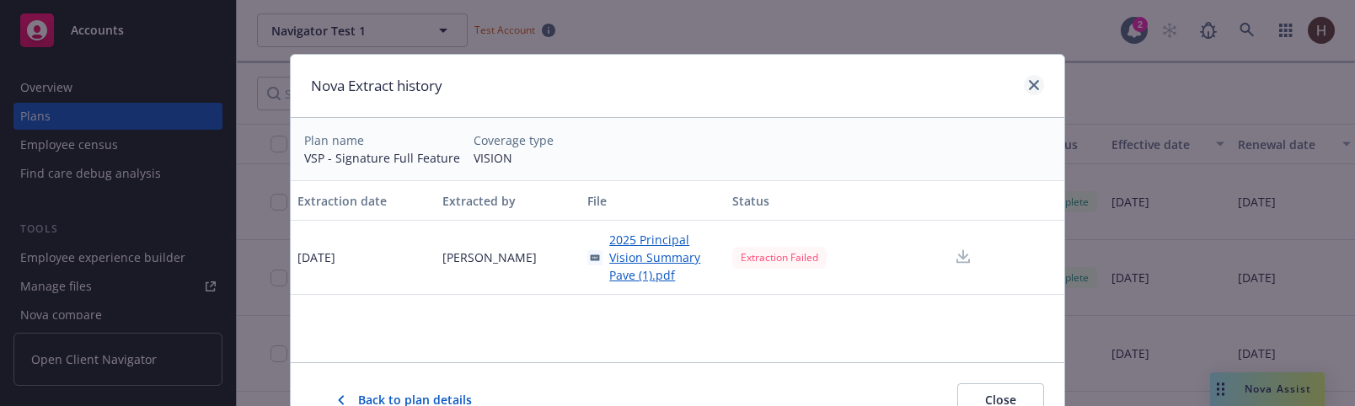 The height and width of the screenshot is (406, 1355). I want to click on div: Extraction Failed, so click(779, 257).